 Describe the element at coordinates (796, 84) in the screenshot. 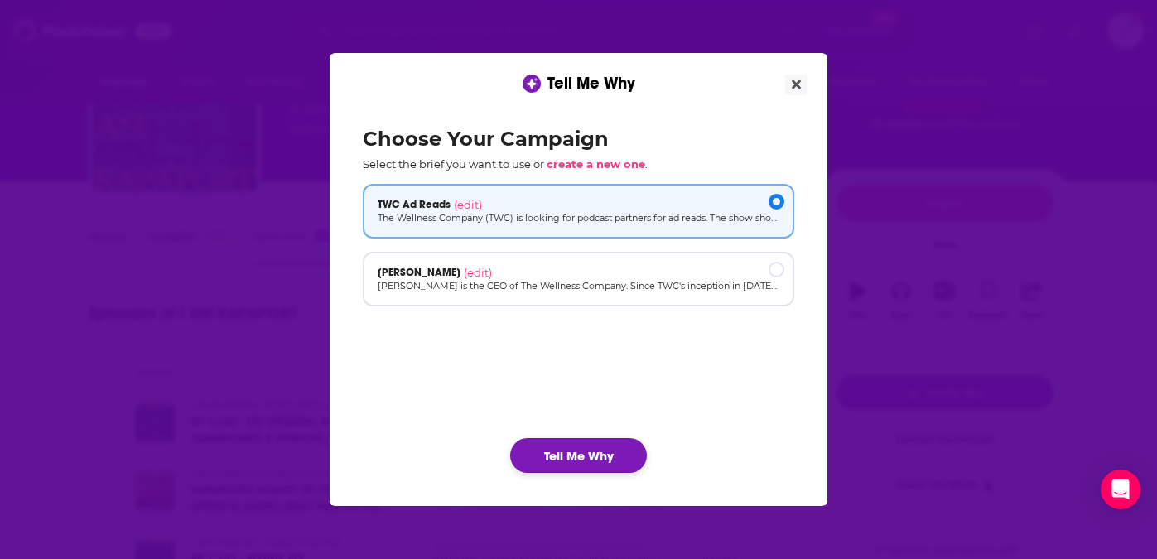

I see `button: Close` at that location.